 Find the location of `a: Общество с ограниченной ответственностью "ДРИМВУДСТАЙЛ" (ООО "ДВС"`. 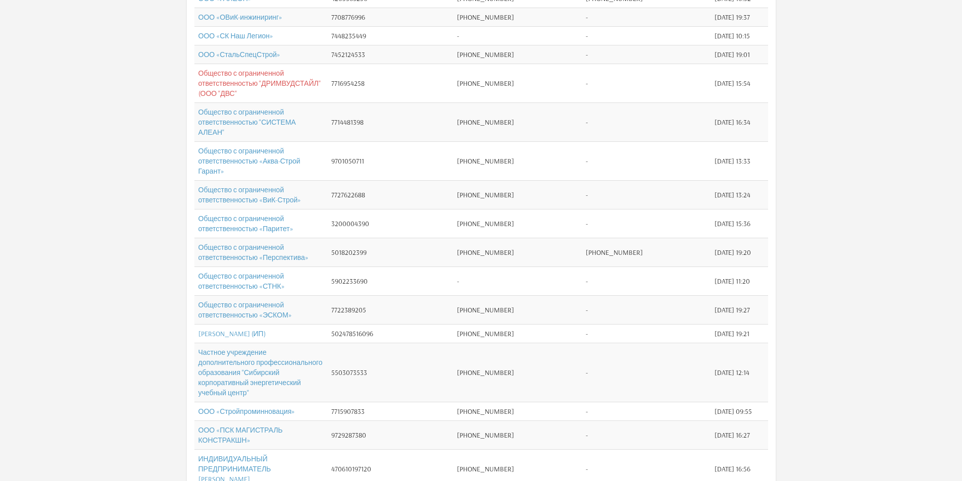

a: Общество с ограниченной ответственностью "ДРИМВУДСТАЙЛ" (ООО "ДВС" is located at coordinates (260, 83).